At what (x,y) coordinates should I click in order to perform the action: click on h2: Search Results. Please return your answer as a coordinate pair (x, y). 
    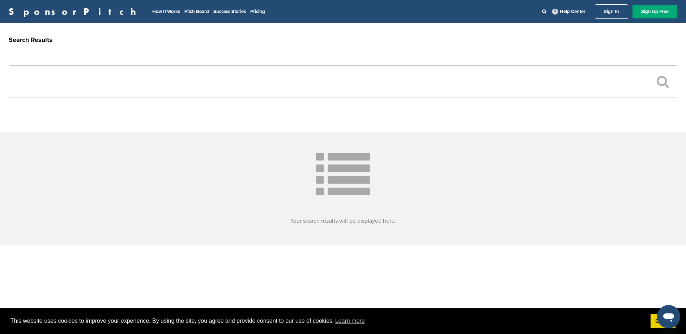
    Looking at the image, I should click on (343, 40).